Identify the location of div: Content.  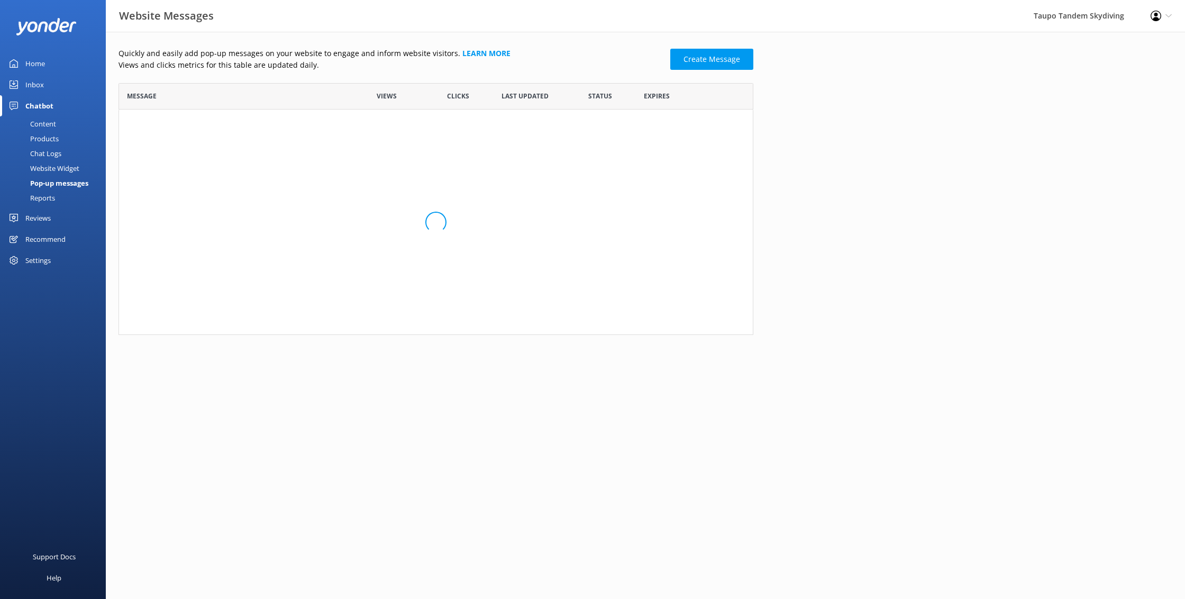
(31, 124).